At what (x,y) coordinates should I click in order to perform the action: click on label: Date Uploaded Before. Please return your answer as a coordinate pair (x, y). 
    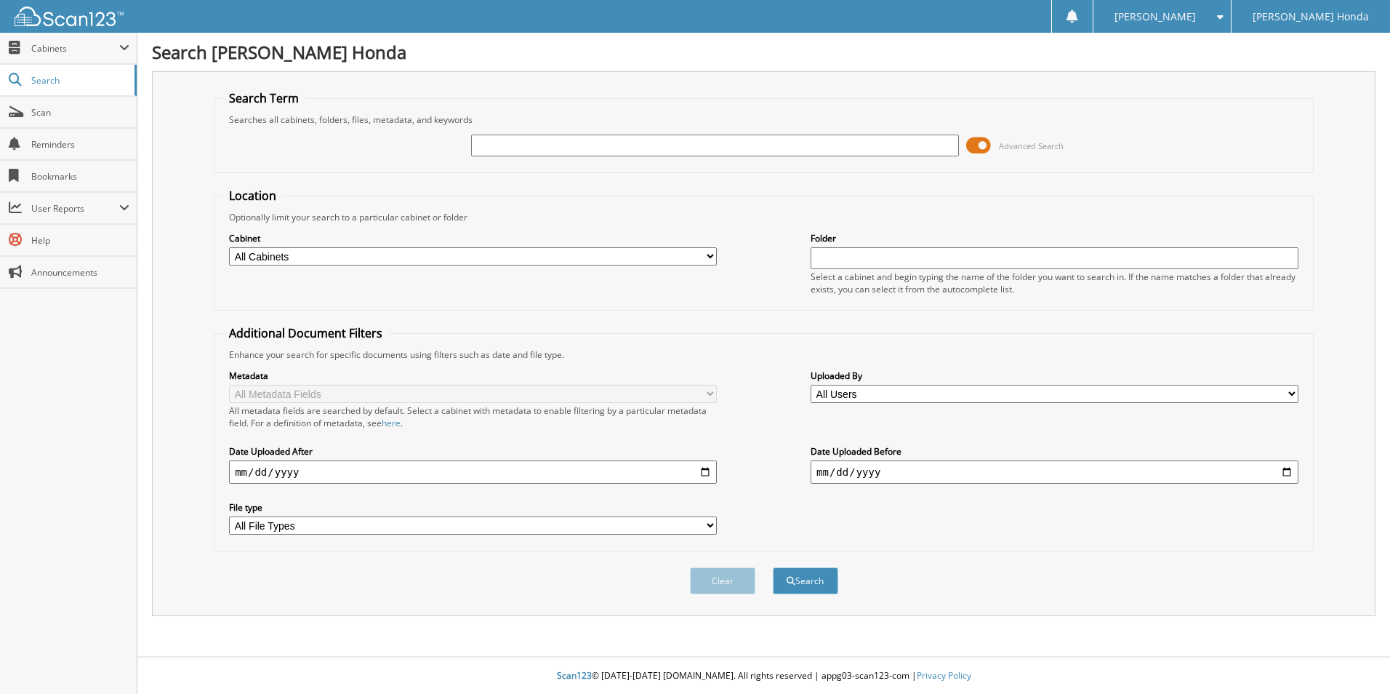
    Looking at the image, I should click on (1054, 451).